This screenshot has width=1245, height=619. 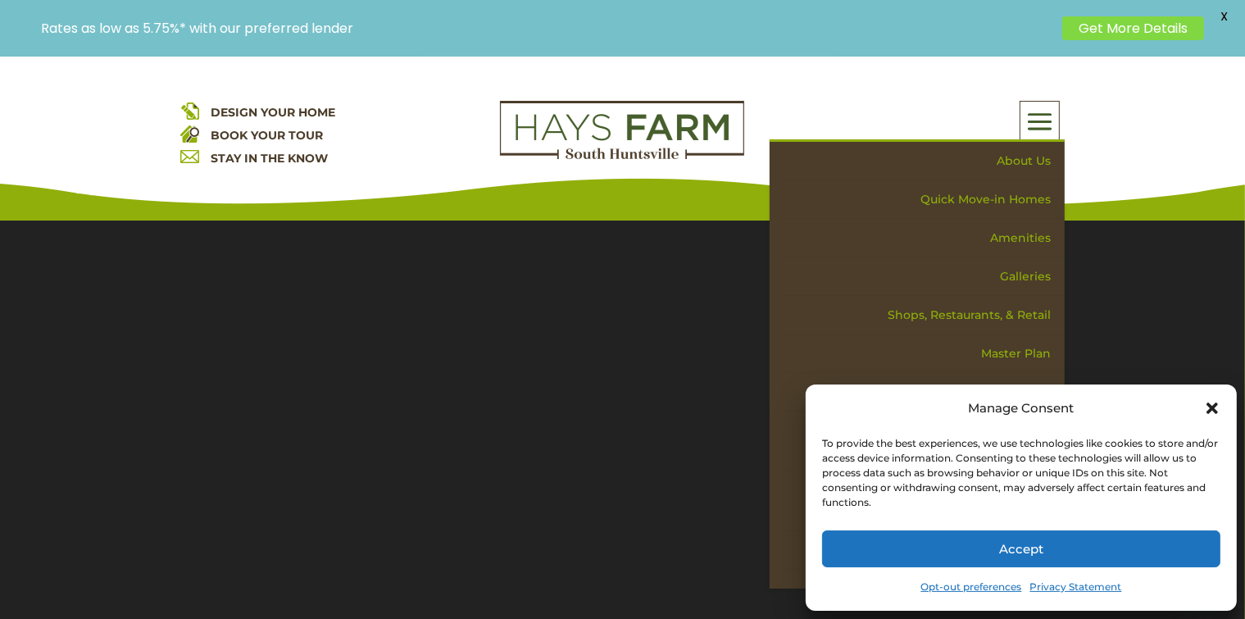 I want to click on a: DESIGN YOUR HOME, so click(x=274, y=112).